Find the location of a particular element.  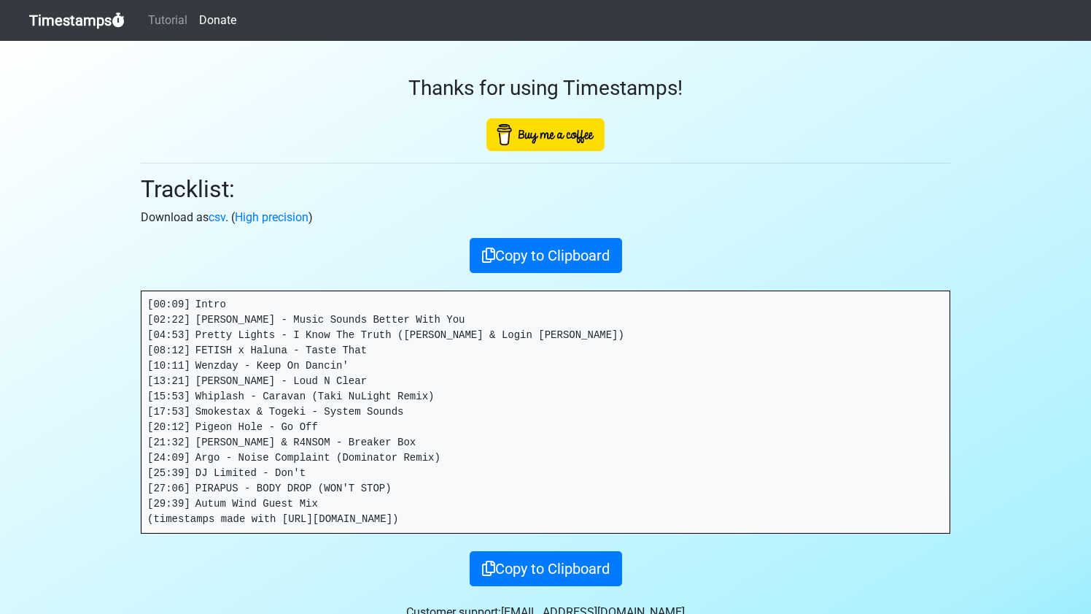

a: Tutorial is located at coordinates (168, 20).